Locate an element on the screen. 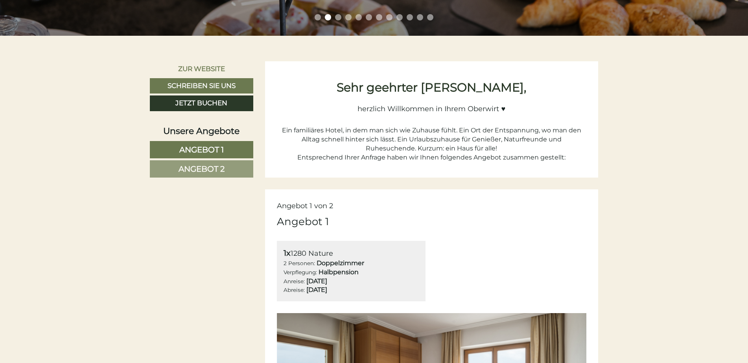 This screenshot has width=748, height=363. b: Halbpension is located at coordinates (339, 272).